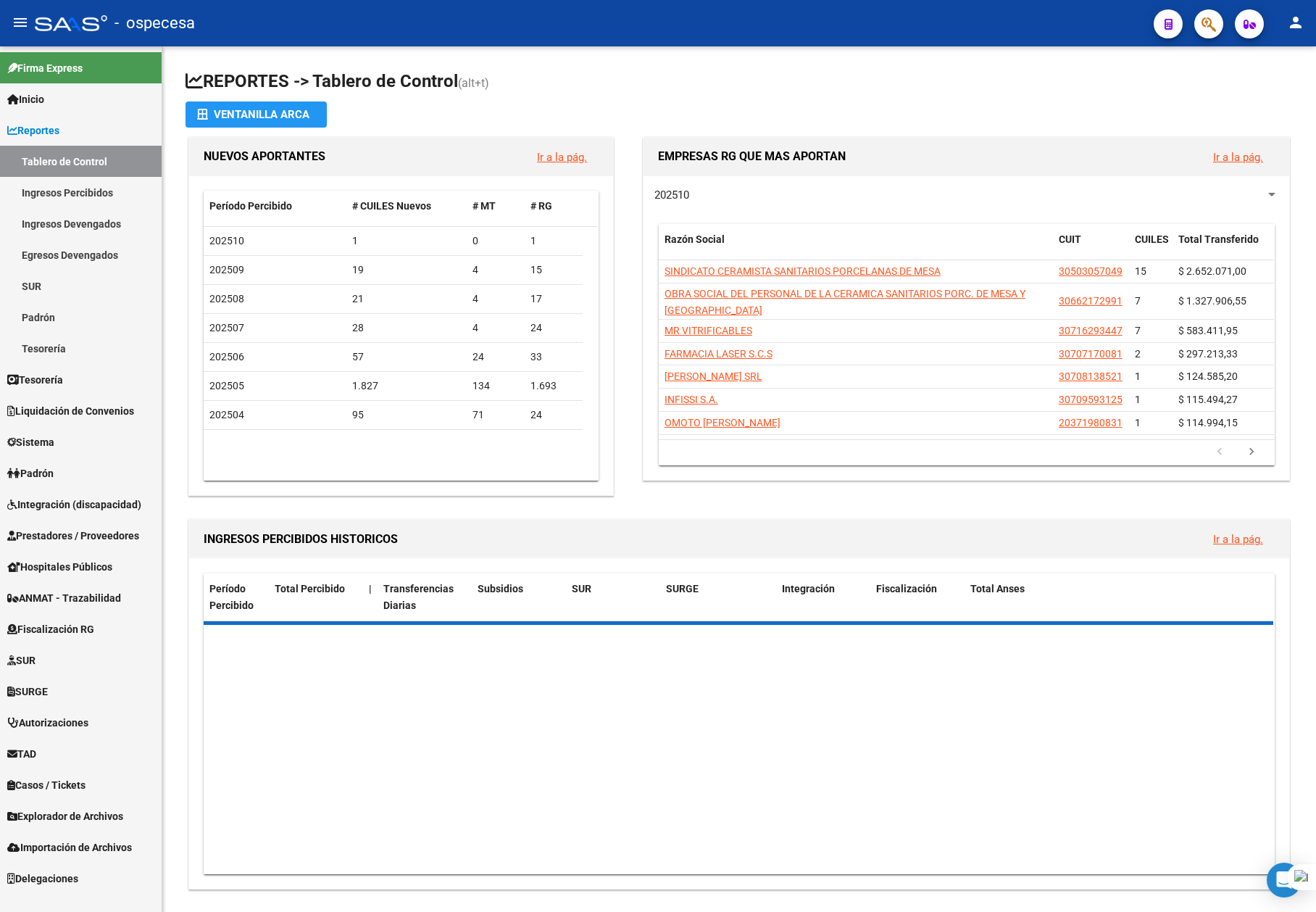 The image size is (1316, 912). What do you see at coordinates (264, 156) in the screenshot?
I see `span: NUEVOS APORTANTES` at bounding box center [264, 156].